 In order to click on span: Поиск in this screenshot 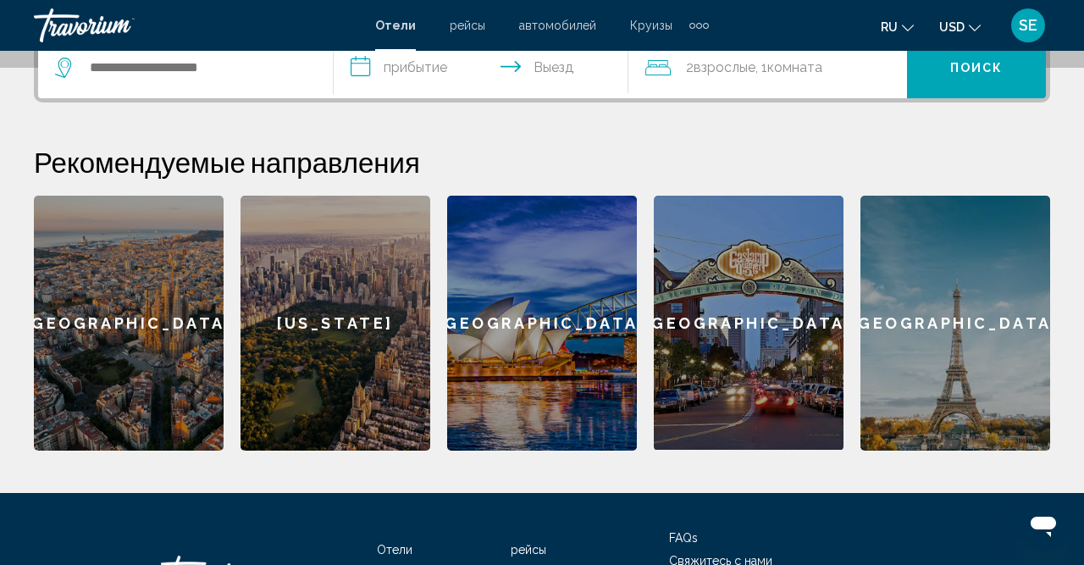, I will do `click(977, 69)`.